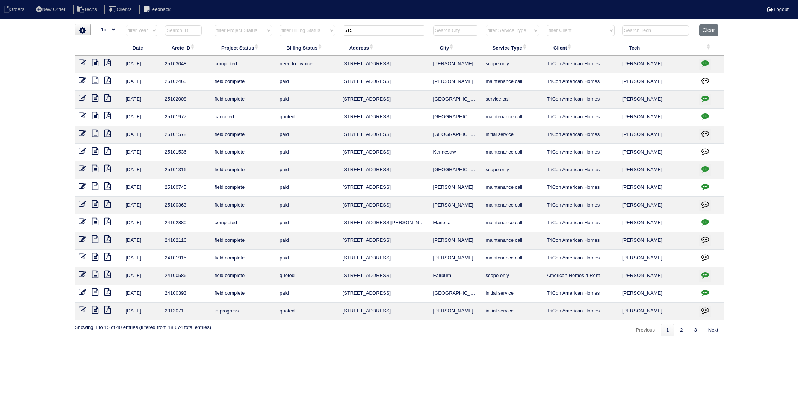  What do you see at coordinates (186, 276) in the screenshot?
I see `td: 24100586` at bounding box center [186, 276].